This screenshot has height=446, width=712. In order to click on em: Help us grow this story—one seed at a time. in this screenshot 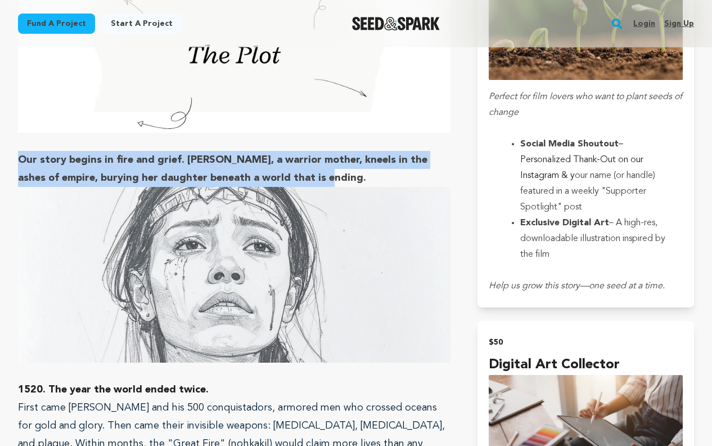, I will do `click(577, 286)`.